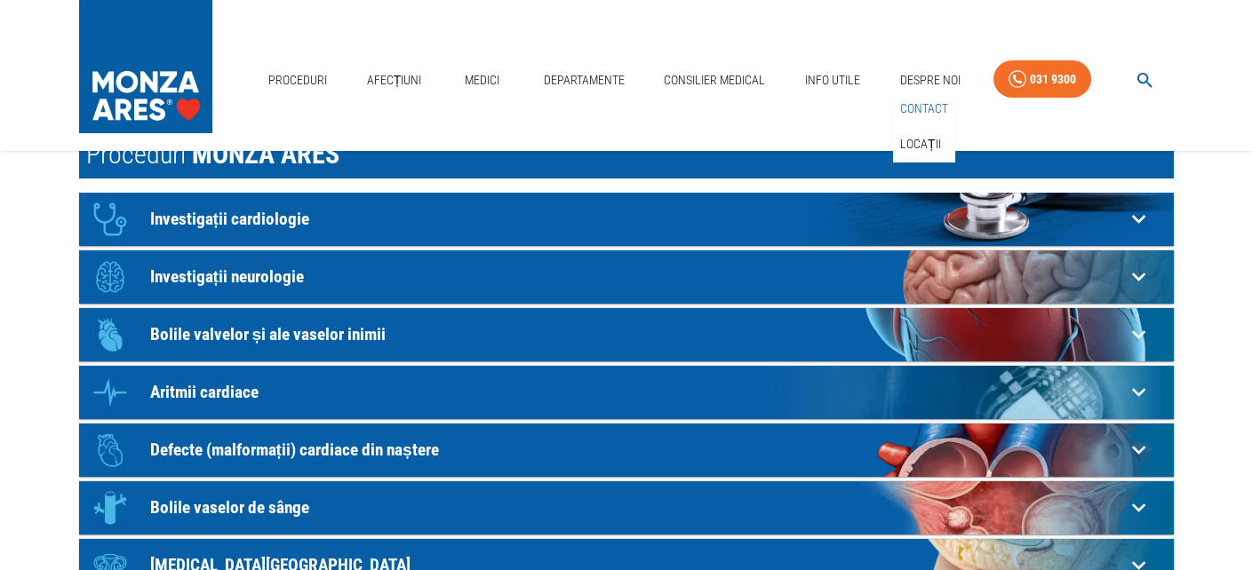 The width and height of the screenshot is (1252, 570). What do you see at coordinates (626, 155) in the screenshot?
I see `h1: Proceduri` at bounding box center [626, 155].